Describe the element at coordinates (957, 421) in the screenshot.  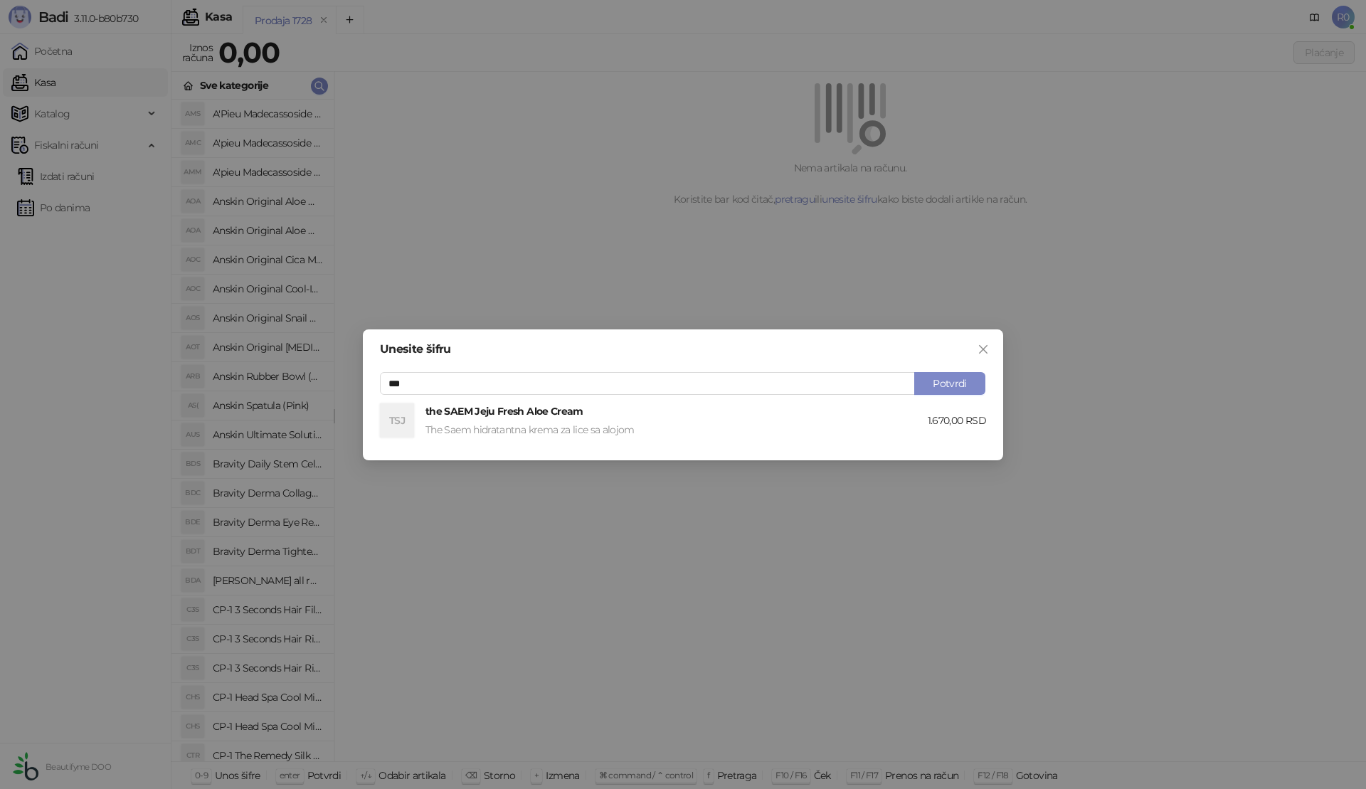
I see `div: 1.670,00 RSD` at that location.